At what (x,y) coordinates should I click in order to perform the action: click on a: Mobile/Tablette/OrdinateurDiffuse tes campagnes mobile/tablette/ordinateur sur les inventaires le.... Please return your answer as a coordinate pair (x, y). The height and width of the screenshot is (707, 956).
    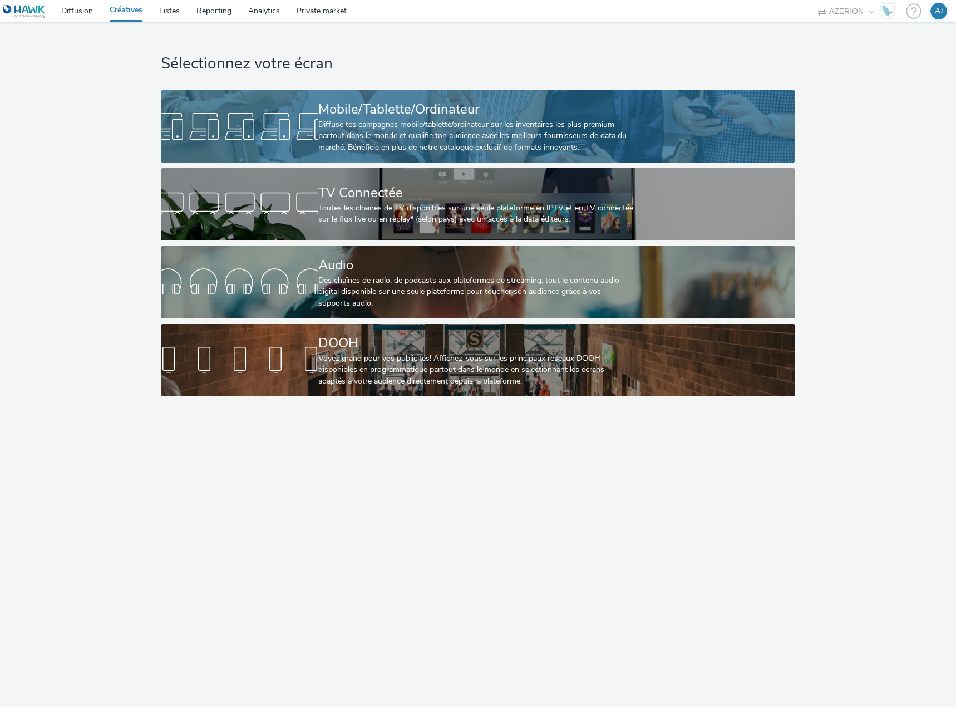
    Looking at the image, I should click on (478, 126).